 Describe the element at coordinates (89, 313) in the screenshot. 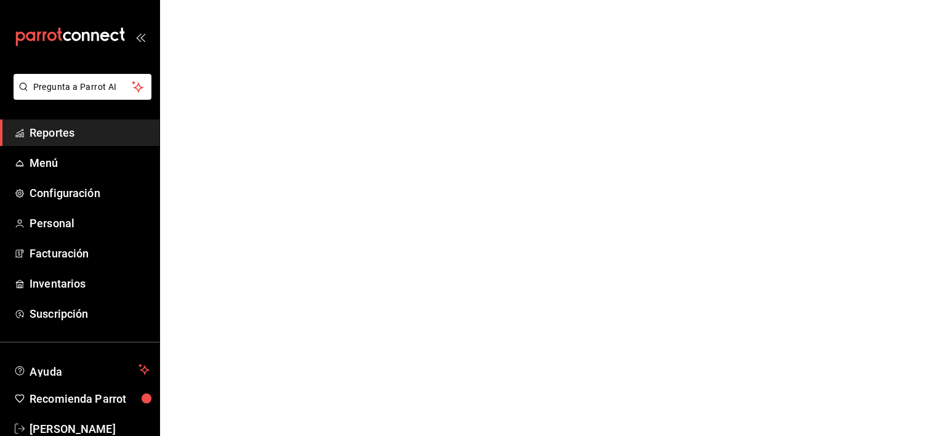

I see `span: Suscripción` at that location.